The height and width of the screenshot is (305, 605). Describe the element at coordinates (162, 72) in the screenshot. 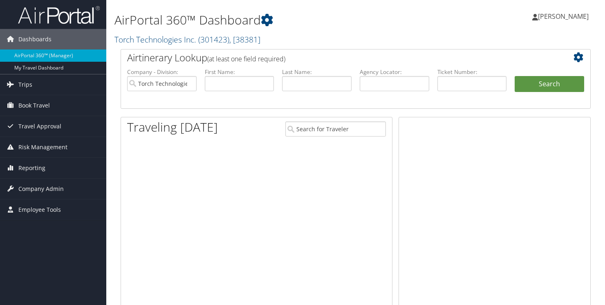

I see `label: Company - Division:` at that location.